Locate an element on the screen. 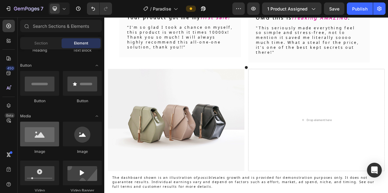 Image resolution: width=388 pixels, height=193 pixels. div: 450 is located at coordinates (10, 68).